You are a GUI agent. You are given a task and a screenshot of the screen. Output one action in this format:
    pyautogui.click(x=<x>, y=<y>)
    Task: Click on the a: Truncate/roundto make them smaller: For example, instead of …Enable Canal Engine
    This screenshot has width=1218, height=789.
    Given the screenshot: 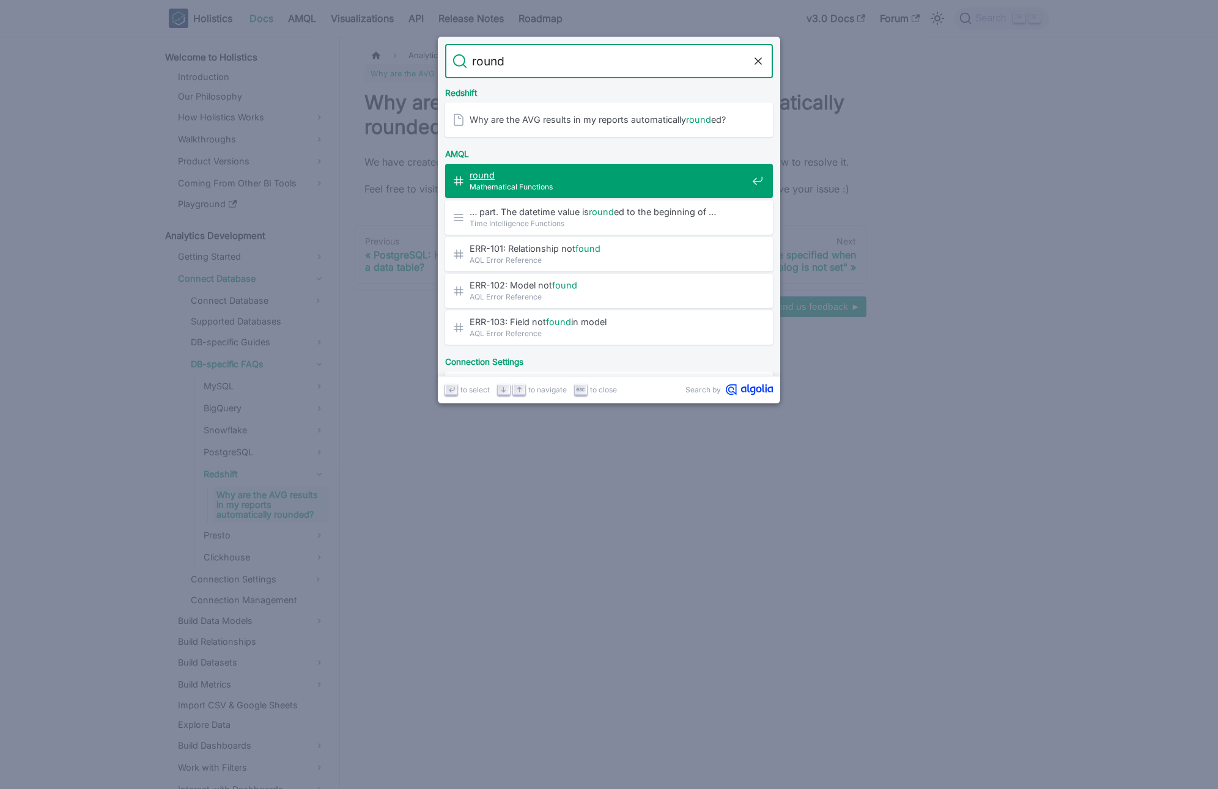 What is the action you would take?
    pyautogui.click(x=609, y=389)
    